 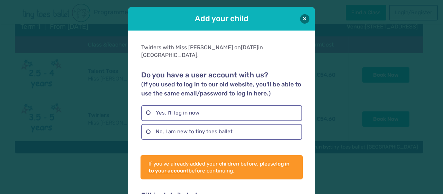 What do you see at coordinates (222, 84) in the screenshot?
I see `h2: Do you have a user account with us?` at bounding box center [222, 84].